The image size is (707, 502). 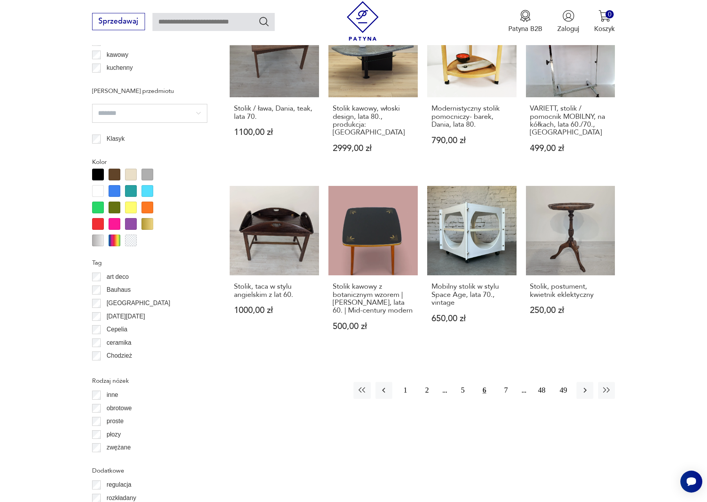 I want to click on p: kuchenny, so click(x=120, y=68).